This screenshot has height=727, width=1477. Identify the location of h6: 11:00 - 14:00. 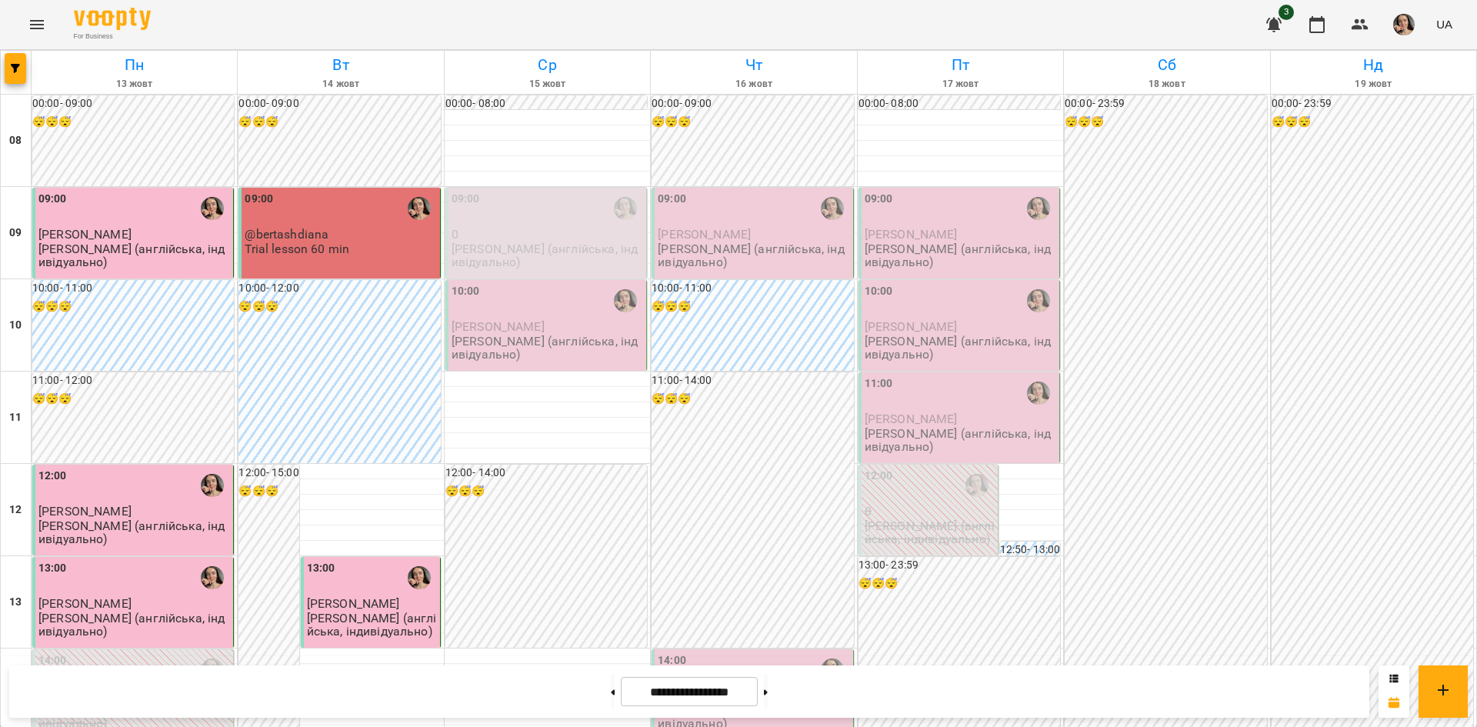
(752, 381).